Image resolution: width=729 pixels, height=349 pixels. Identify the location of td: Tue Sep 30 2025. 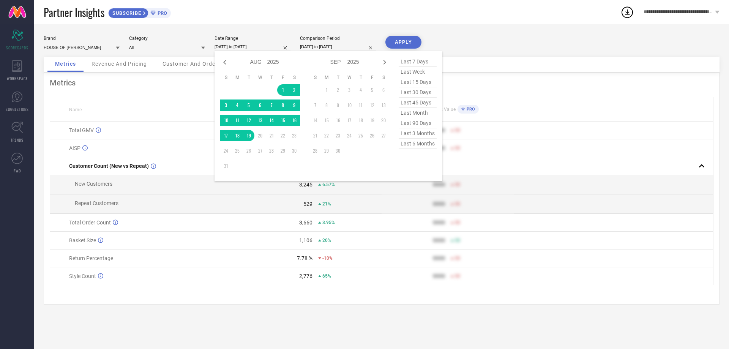
(338, 151).